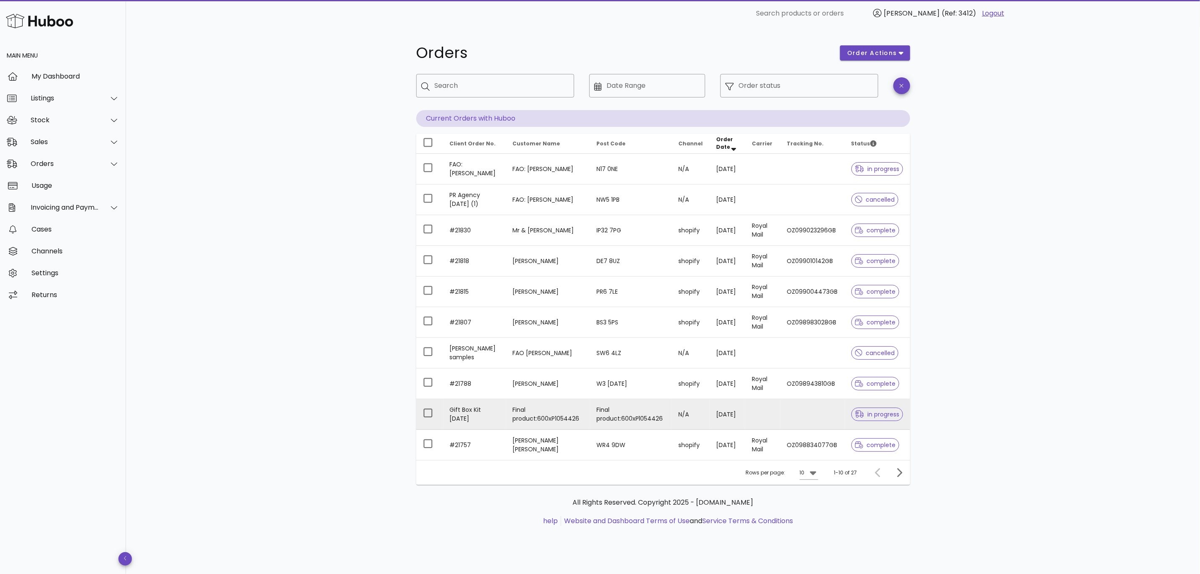 This screenshot has width=1200, height=574. Describe the element at coordinates (877, 144) in the screenshot. I see `th: Status` at that location.